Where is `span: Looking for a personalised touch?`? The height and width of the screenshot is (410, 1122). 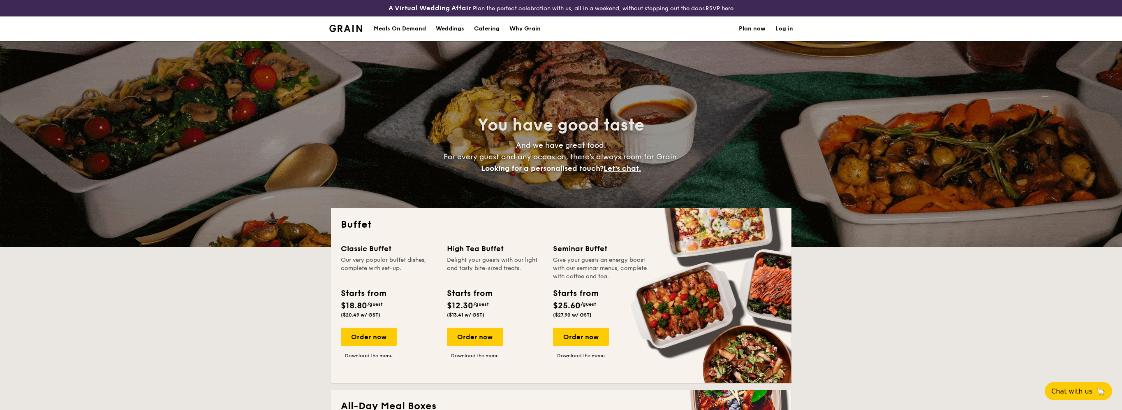
span: Looking for a personalised touch? is located at coordinates (542, 168).